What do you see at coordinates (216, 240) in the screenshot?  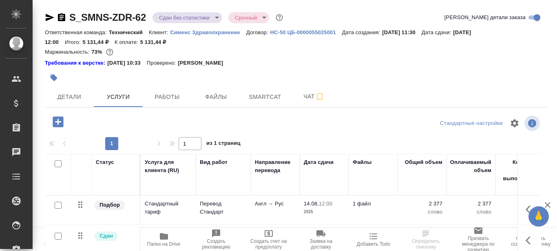 I see `button: Создать рекламацию` at bounding box center [216, 240].